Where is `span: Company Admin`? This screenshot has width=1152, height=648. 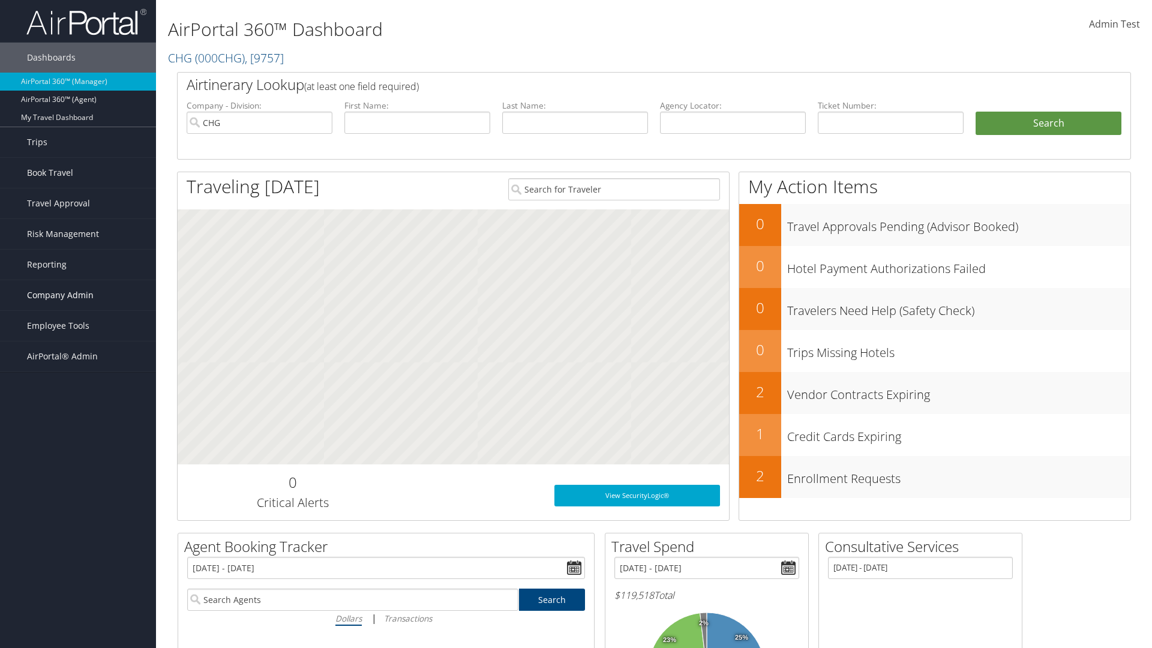 span: Company Admin is located at coordinates (60, 295).